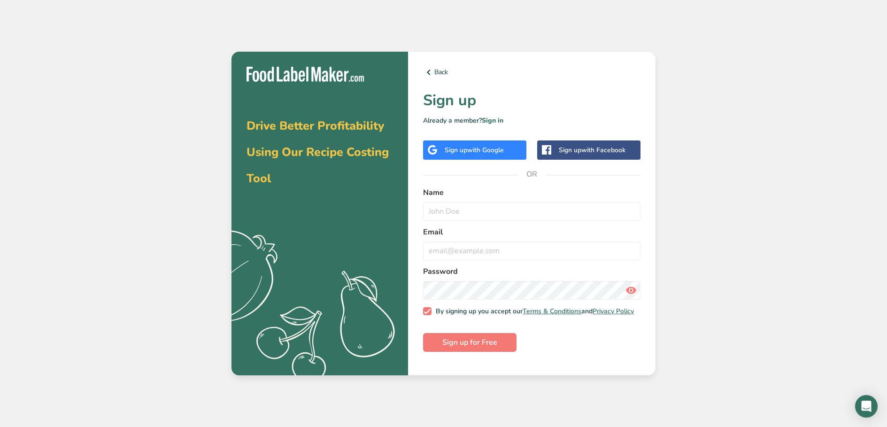 Image resolution: width=887 pixels, height=427 pixels. I want to click on label: Name, so click(531, 192).